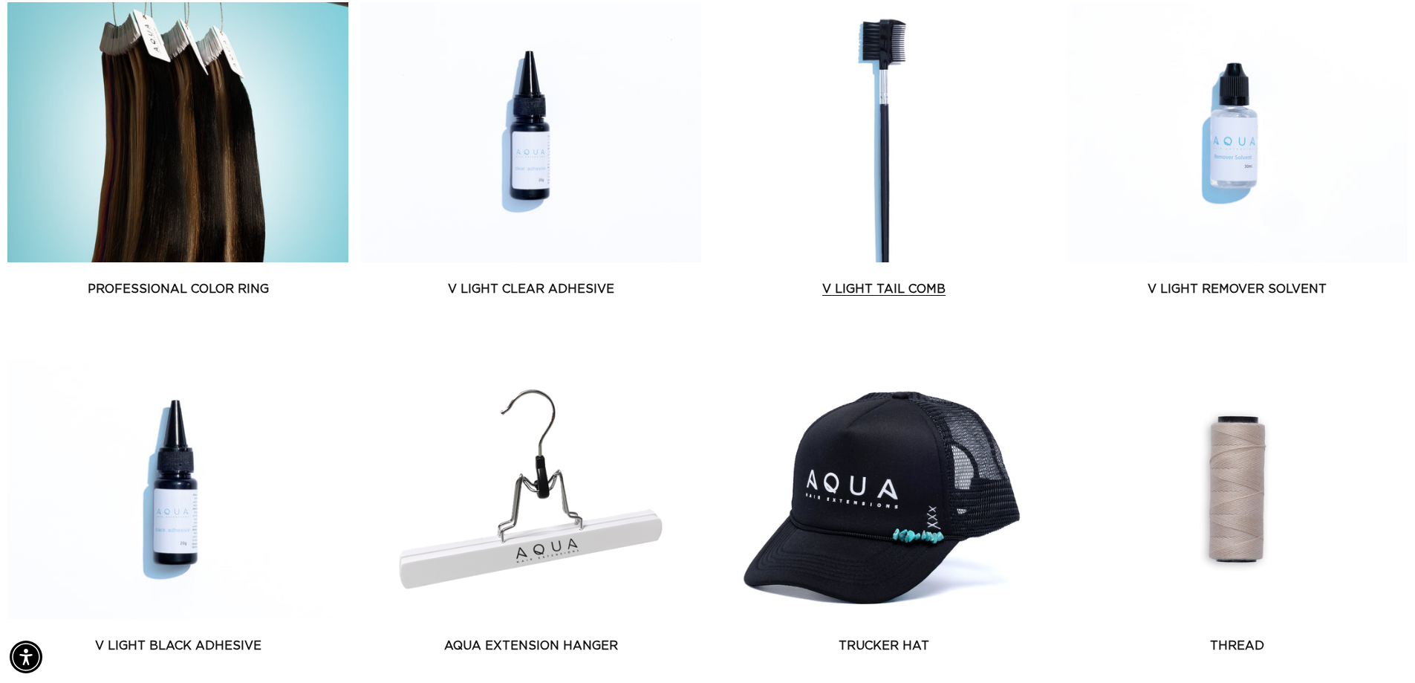  Describe the element at coordinates (1237, 646) in the screenshot. I see `a: Thread` at that location.